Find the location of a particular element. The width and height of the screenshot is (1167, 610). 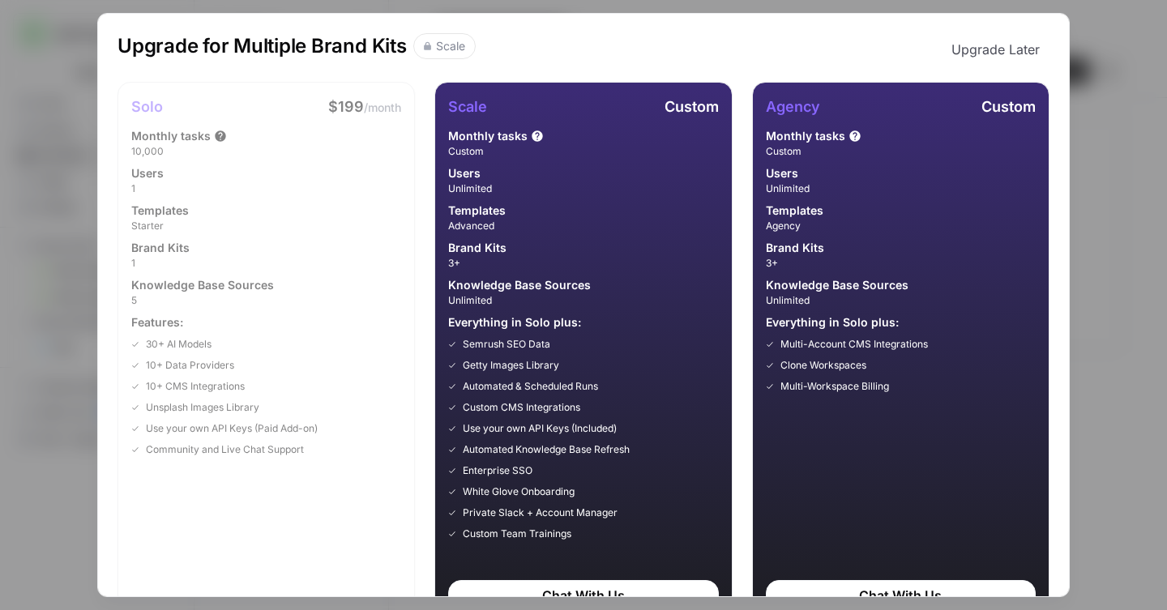

span: Clone Workspaces is located at coordinates (823, 366).